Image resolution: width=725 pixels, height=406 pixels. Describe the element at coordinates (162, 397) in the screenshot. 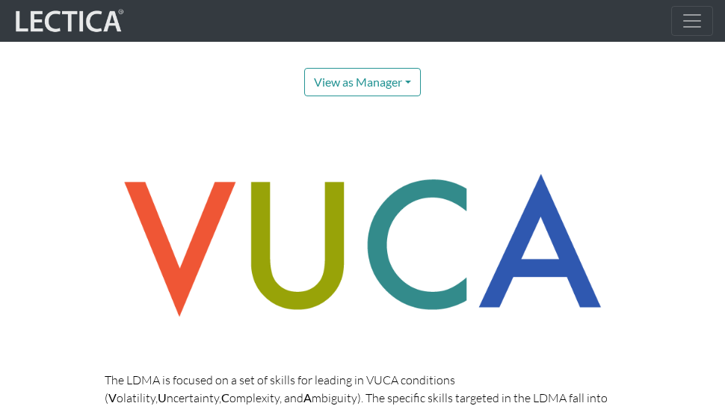

I see `strong: U` at that location.